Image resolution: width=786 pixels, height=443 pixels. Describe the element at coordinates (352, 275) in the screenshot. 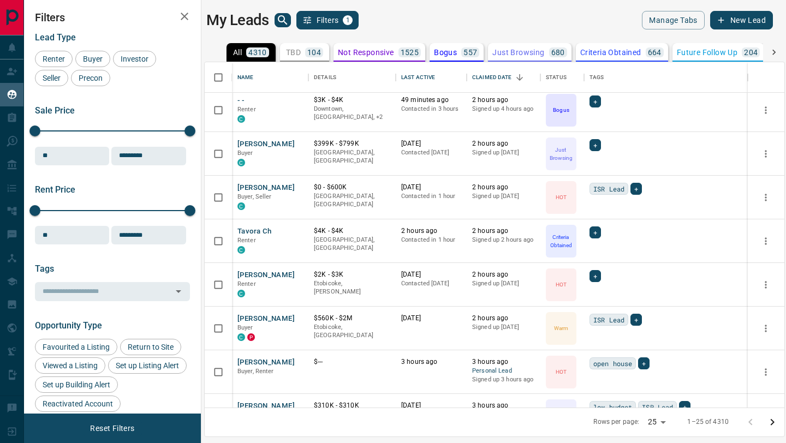

I see `p: $2K - $3K` at that location.